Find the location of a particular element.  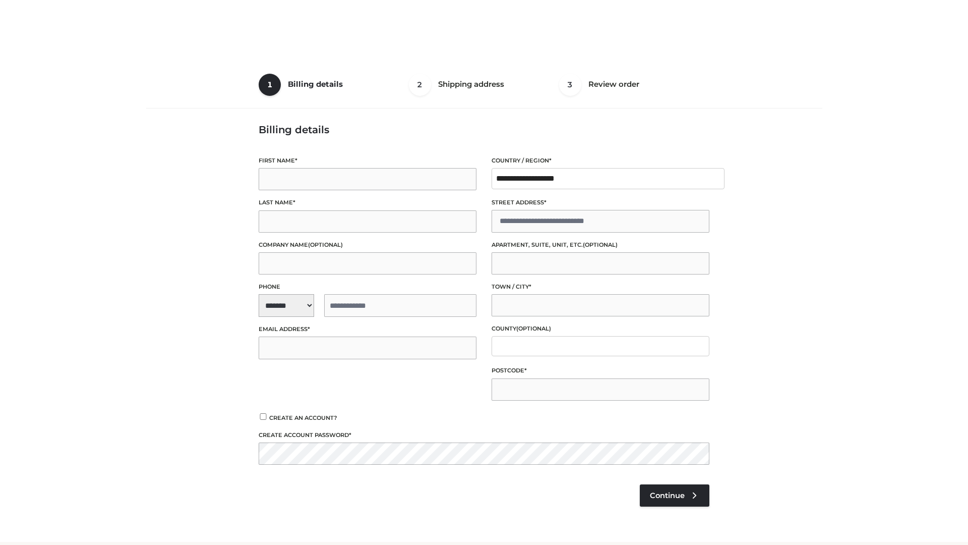

span: Create an account? is located at coordinates (303, 418).